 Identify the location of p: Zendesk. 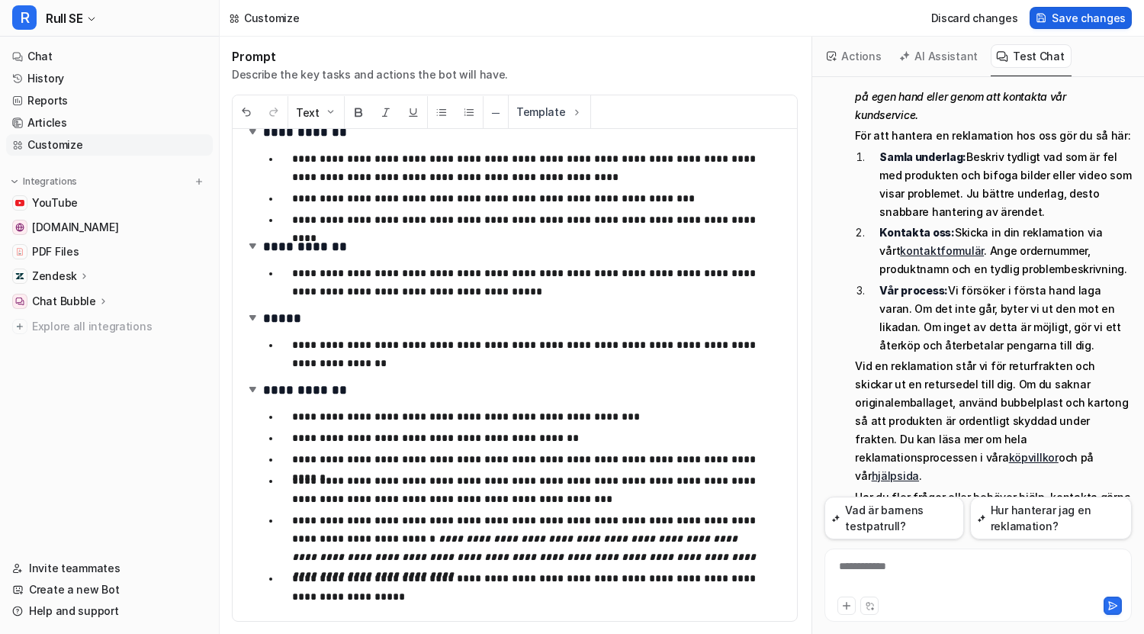
(54, 276).